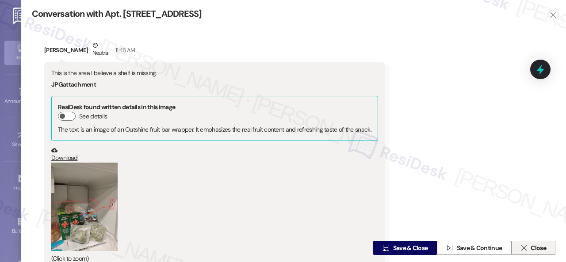 The width and height of the screenshot is (566, 262). Describe the element at coordinates (93, 116) in the screenshot. I see `label: See details` at that location.